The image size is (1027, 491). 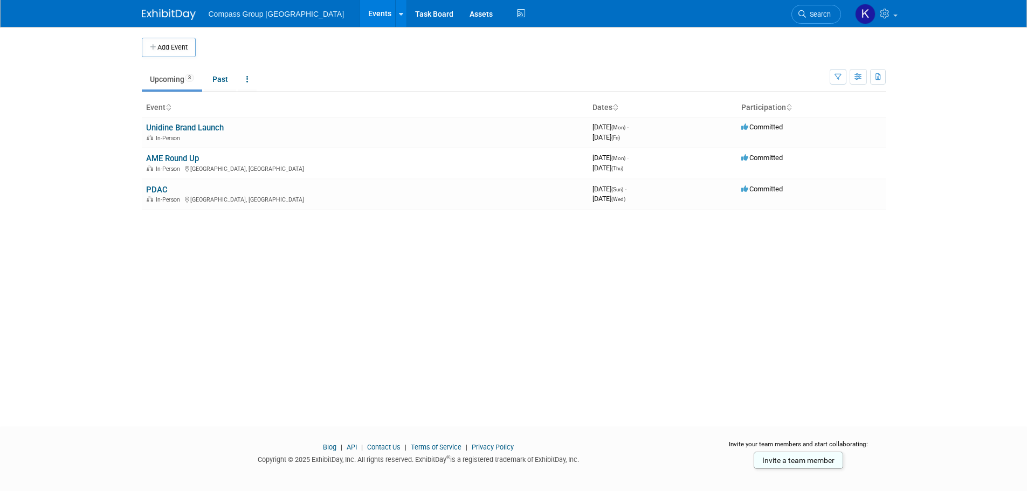 What do you see at coordinates (865, 14) in the screenshot?
I see `img: Krystal Dupuis` at bounding box center [865, 14].